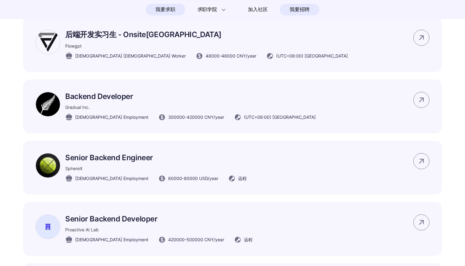  I want to click on span: 求职学院, so click(207, 10).